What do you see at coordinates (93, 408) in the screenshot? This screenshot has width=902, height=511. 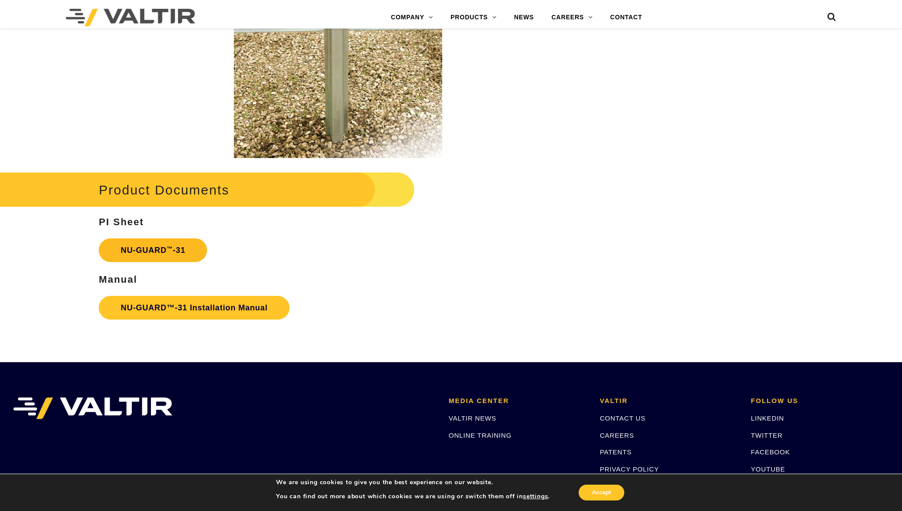 I see `img: VALTIR` at bounding box center [93, 408].